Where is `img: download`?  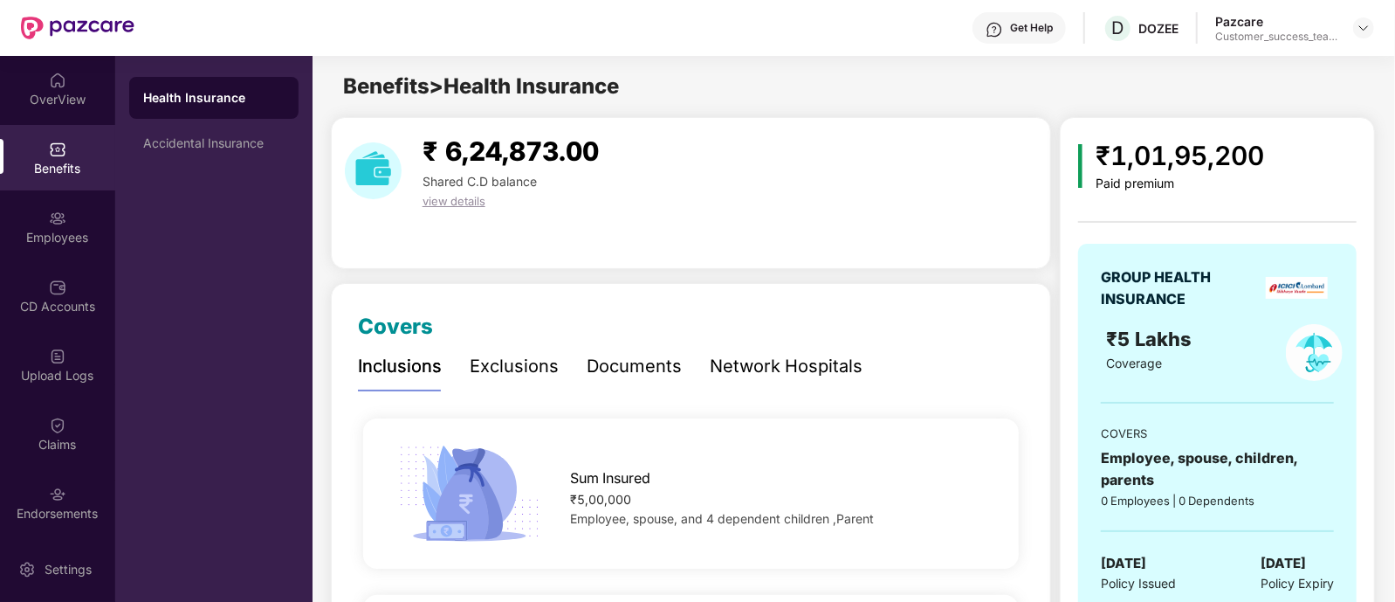 img: download is located at coordinates (373, 170).